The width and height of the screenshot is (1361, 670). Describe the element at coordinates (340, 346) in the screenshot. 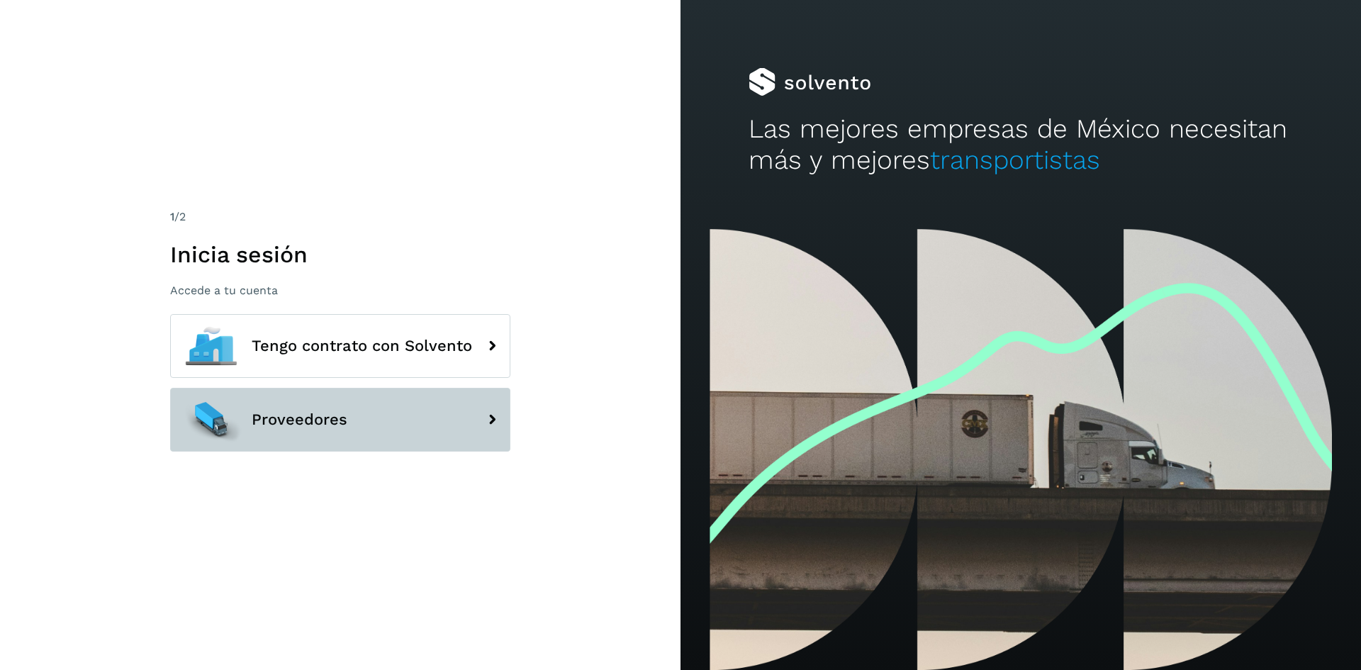

I see `button: Tengo contrato con Solvento` at that location.